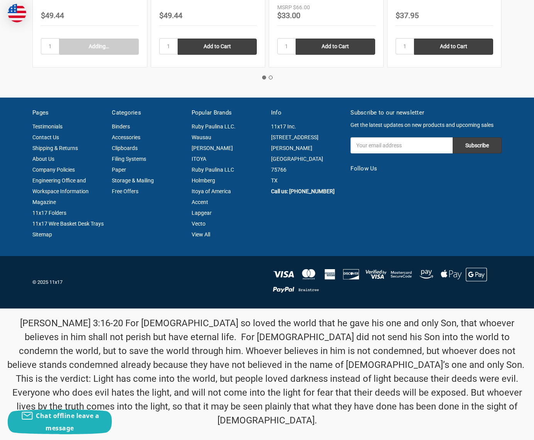  I want to click on a: Engineering Office and Workspace Information Magazine, so click(61, 191).